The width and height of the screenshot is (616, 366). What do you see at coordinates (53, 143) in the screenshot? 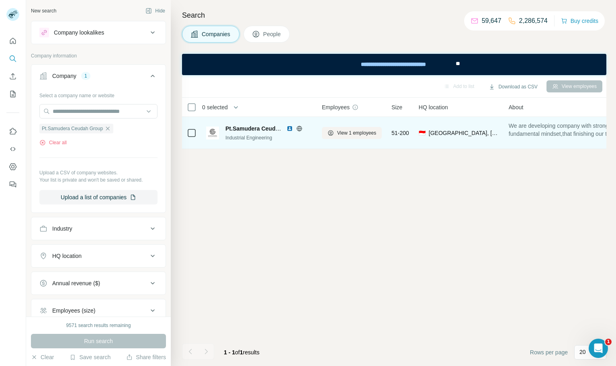
I see `button: Clear all` at bounding box center [53, 143].